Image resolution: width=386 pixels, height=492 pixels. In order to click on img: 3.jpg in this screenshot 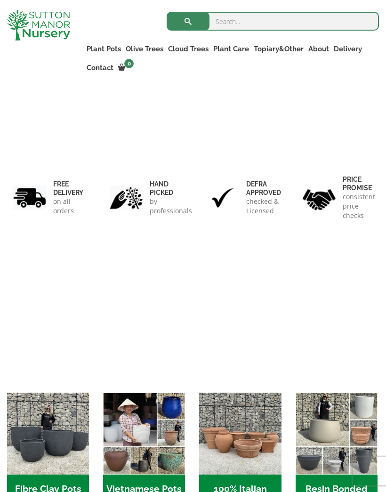, I will do `click(223, 198)`.